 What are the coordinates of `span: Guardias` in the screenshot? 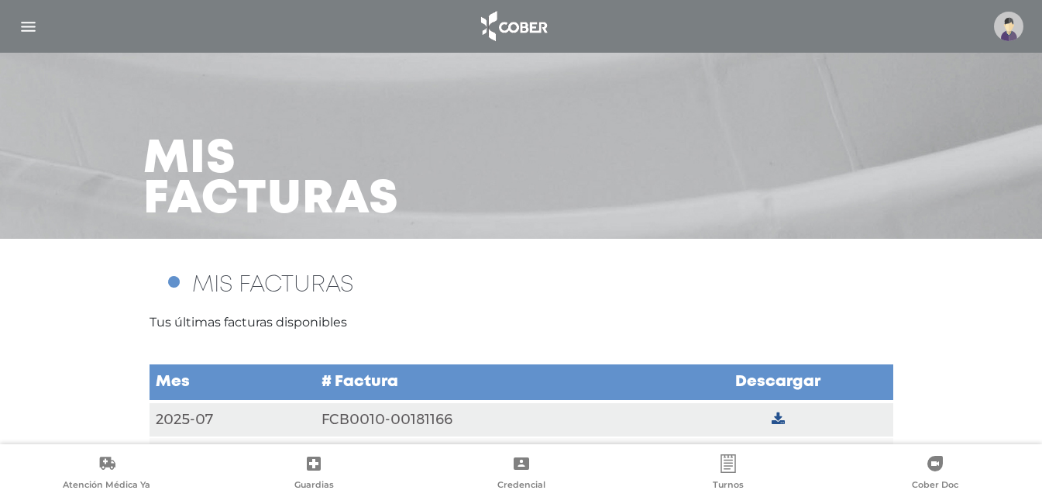 It's located at (314, 486).